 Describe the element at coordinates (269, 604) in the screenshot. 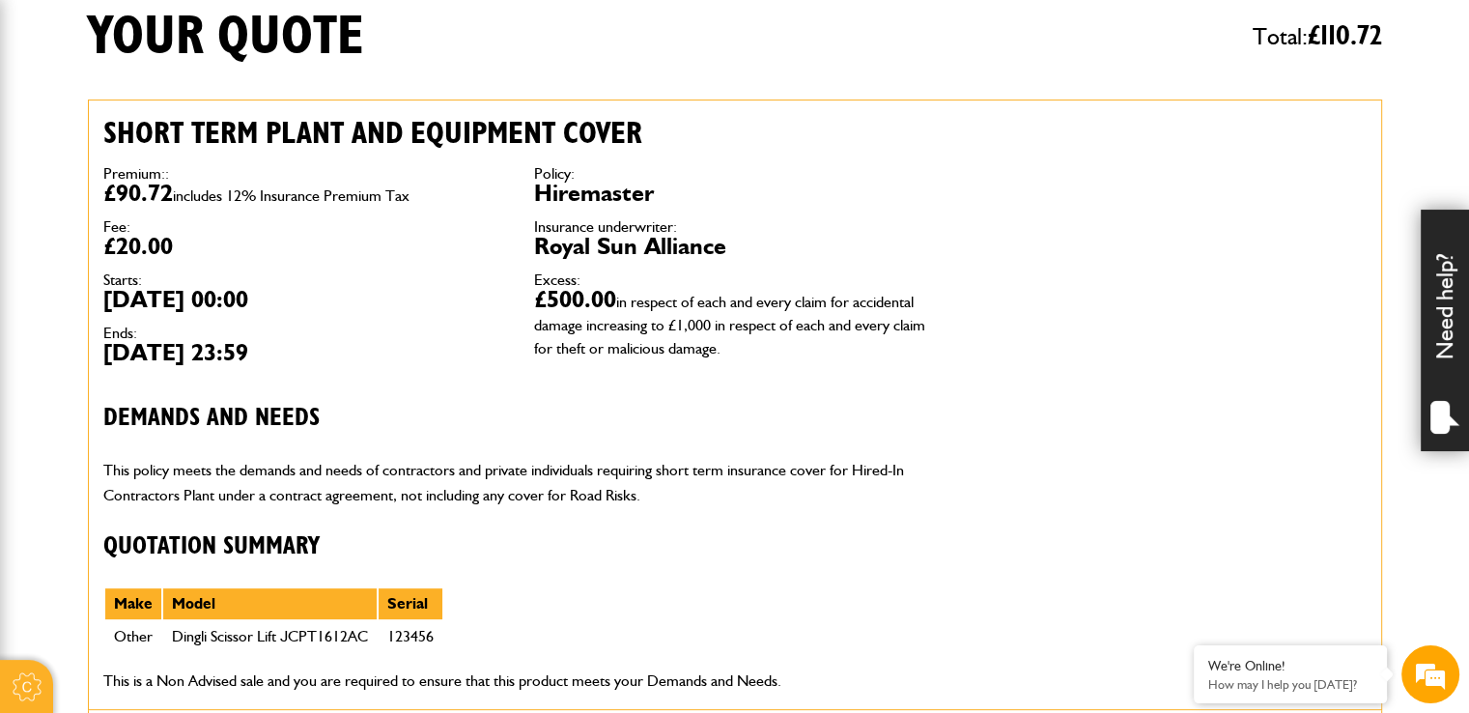

I see `th: Model` at that location.